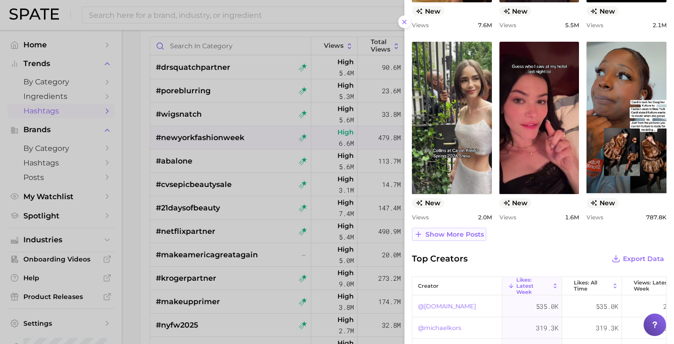 The image size is (674, 344). What do you see at coordinates (449, 234) in the screenshot?
I see `button: Show more posts` at bounding box center [449, 234].